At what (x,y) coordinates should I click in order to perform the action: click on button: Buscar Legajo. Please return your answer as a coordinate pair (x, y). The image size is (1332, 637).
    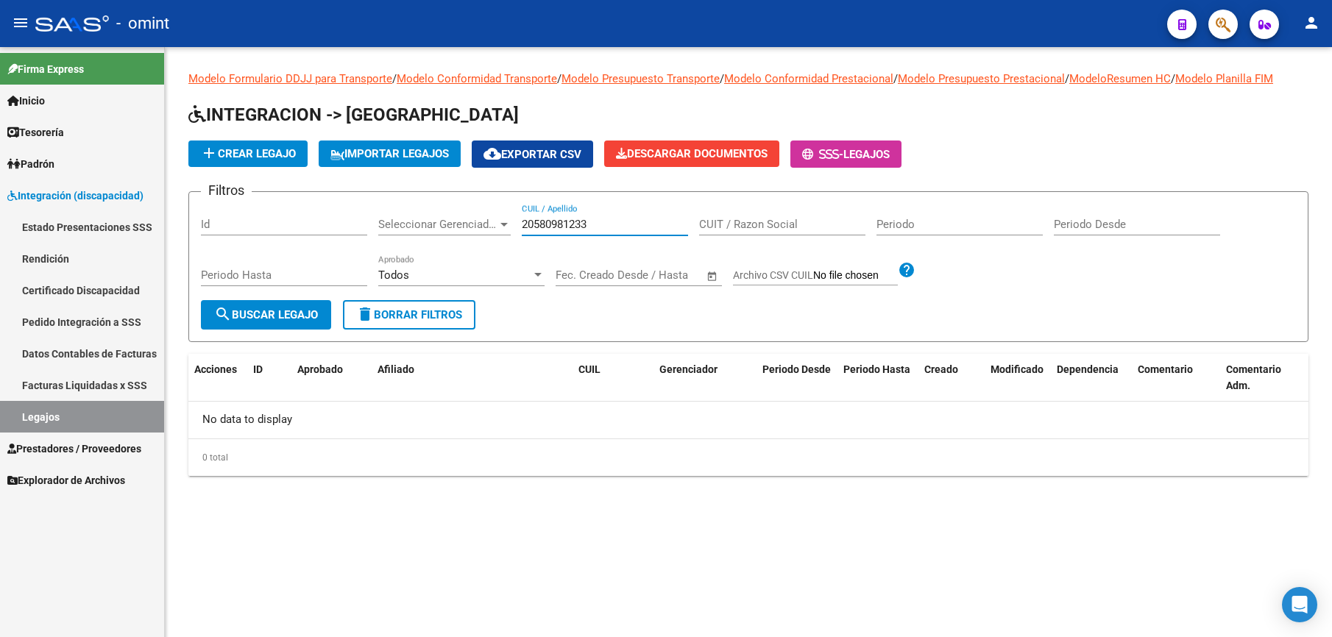
    Looking at the image, I should click on (266, 315).